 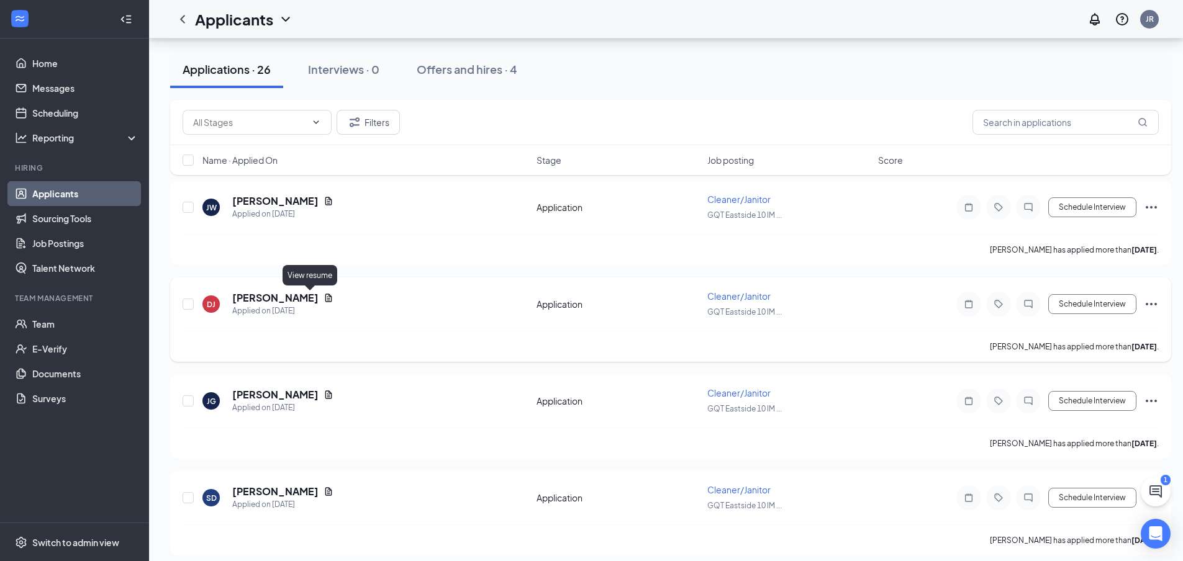 What do you see at coordinates (20, 19) in the screenshot?
I see `svg: WorkstreamLogo` at bounding box center [20, 19].